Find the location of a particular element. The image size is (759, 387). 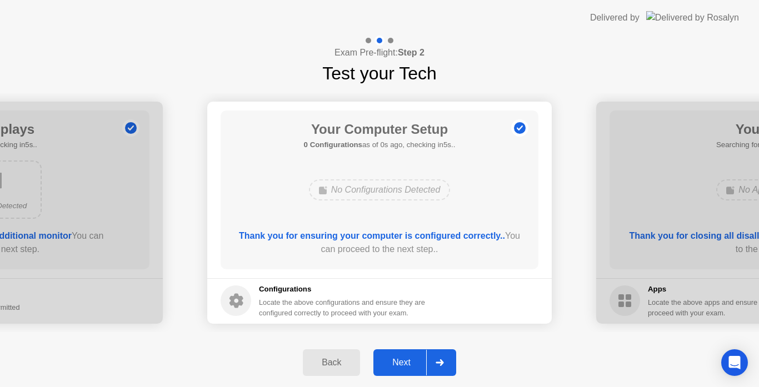

img: Delivered by Rosalyn is located at coordinates (692, 17).